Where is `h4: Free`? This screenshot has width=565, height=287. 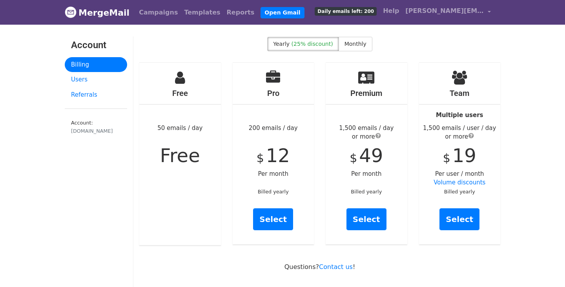 h4: Free is located at coordinates (180, 93).